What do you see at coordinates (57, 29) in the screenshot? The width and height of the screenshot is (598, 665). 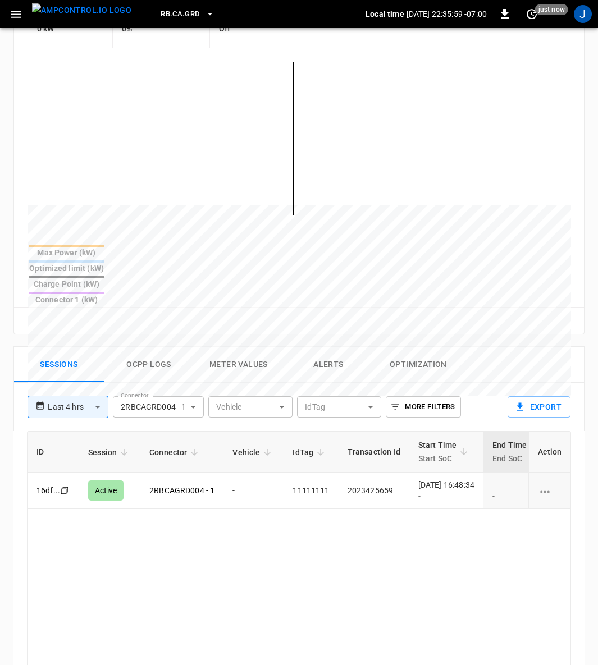 I see `h6: 0 kW` at bounding box center [57, 29].